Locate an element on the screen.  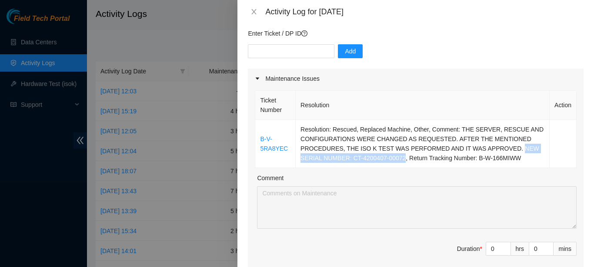
span: caret-right is located at coordinates (257, 79).